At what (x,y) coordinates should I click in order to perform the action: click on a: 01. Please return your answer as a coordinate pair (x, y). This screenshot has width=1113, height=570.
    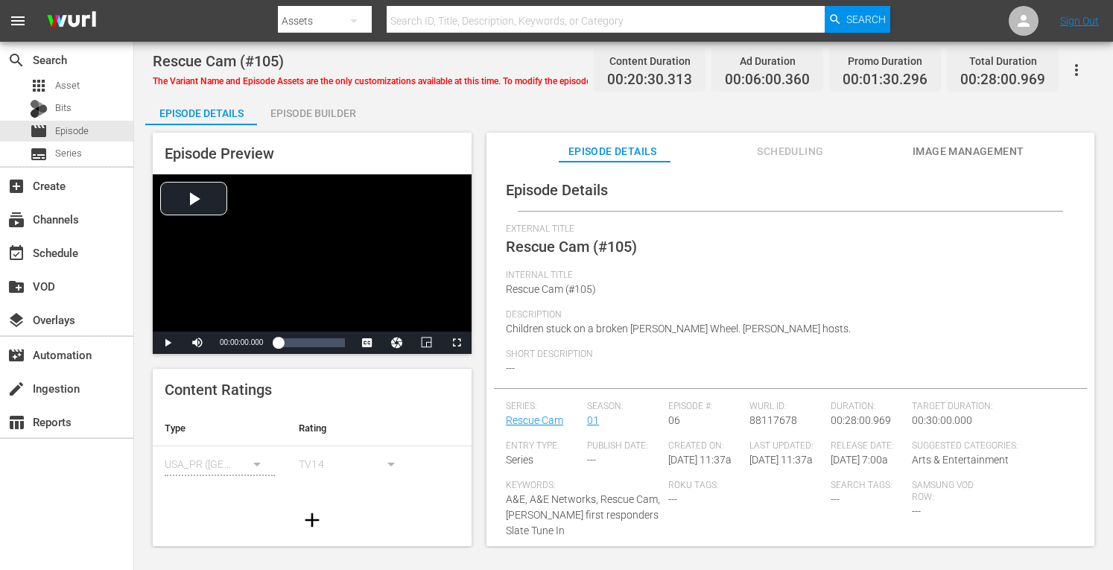
    Looking at the image, I should click on (593, 420).